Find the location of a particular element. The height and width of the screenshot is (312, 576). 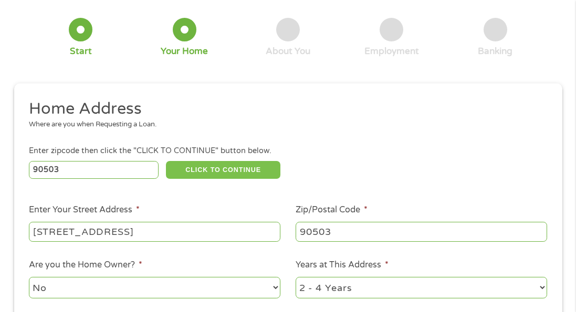

h2: Home Address is located at coordinates (284, 109).